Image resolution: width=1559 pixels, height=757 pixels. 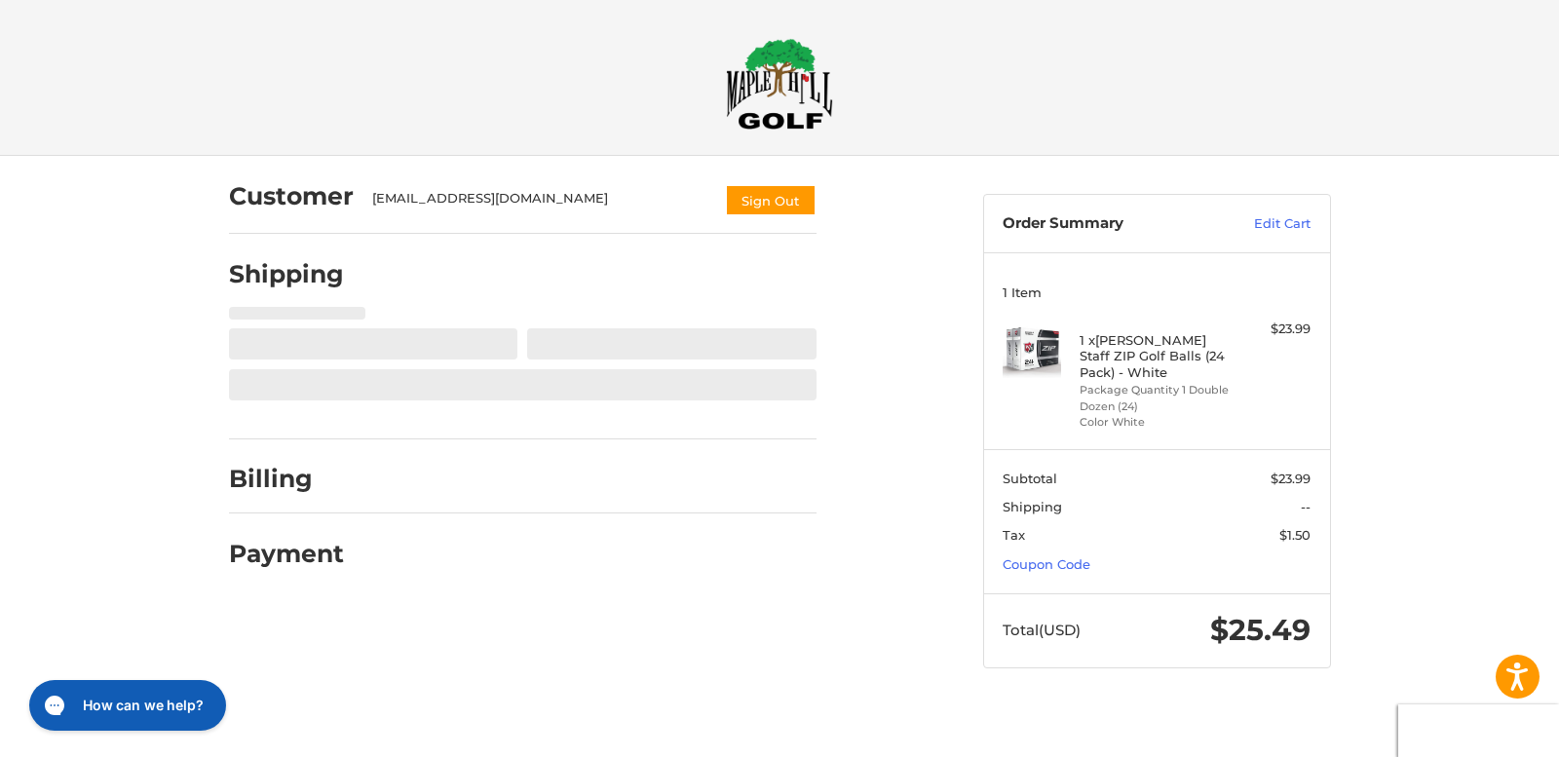 What do you see at coordinates (286, 478) in the screenshot?
I see `h2: Billing` at bounding box center [286, 478].